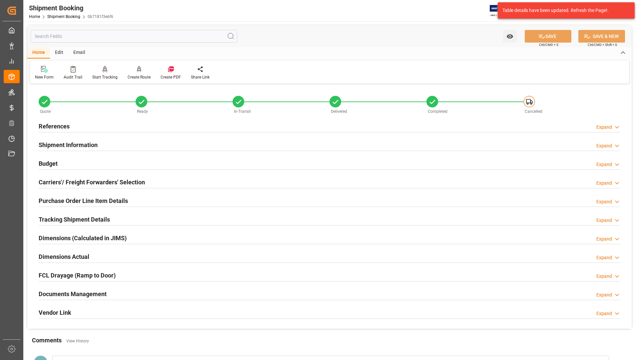 This screenshot has width=637, height=360. Describe the element at coordinates (47, 340) in the screenshot. I see `h2: Comments` at that location.